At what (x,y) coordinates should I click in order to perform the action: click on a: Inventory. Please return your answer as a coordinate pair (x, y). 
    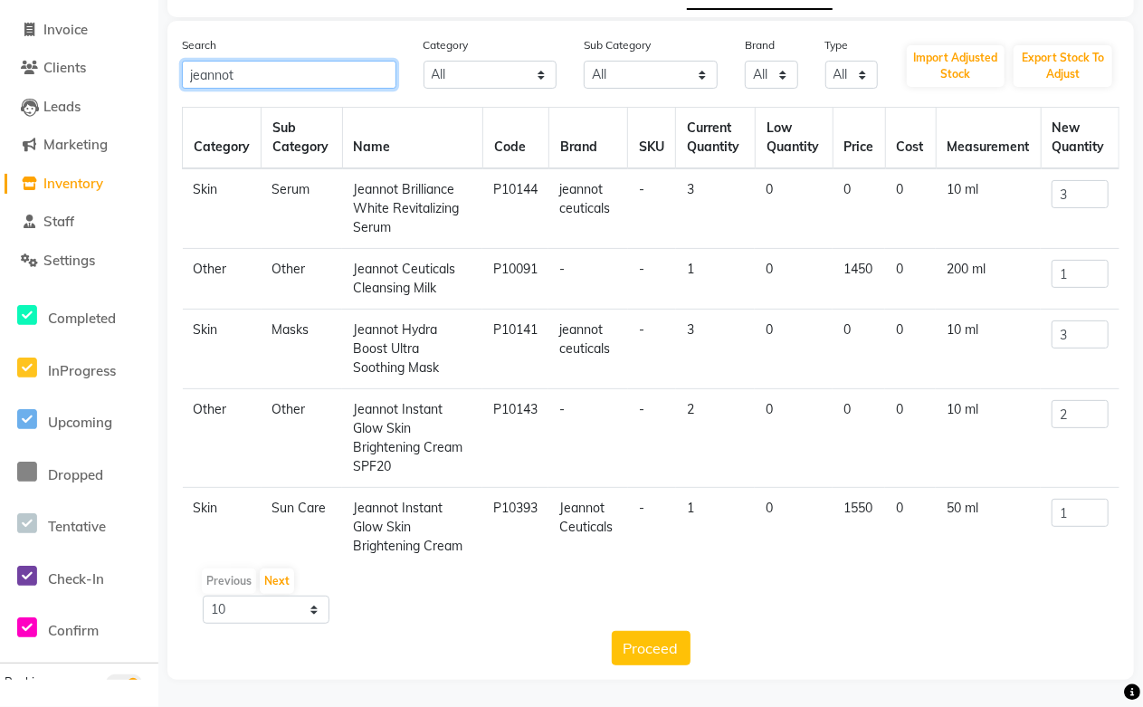
    Looking at the image, I should click on (79, 184).